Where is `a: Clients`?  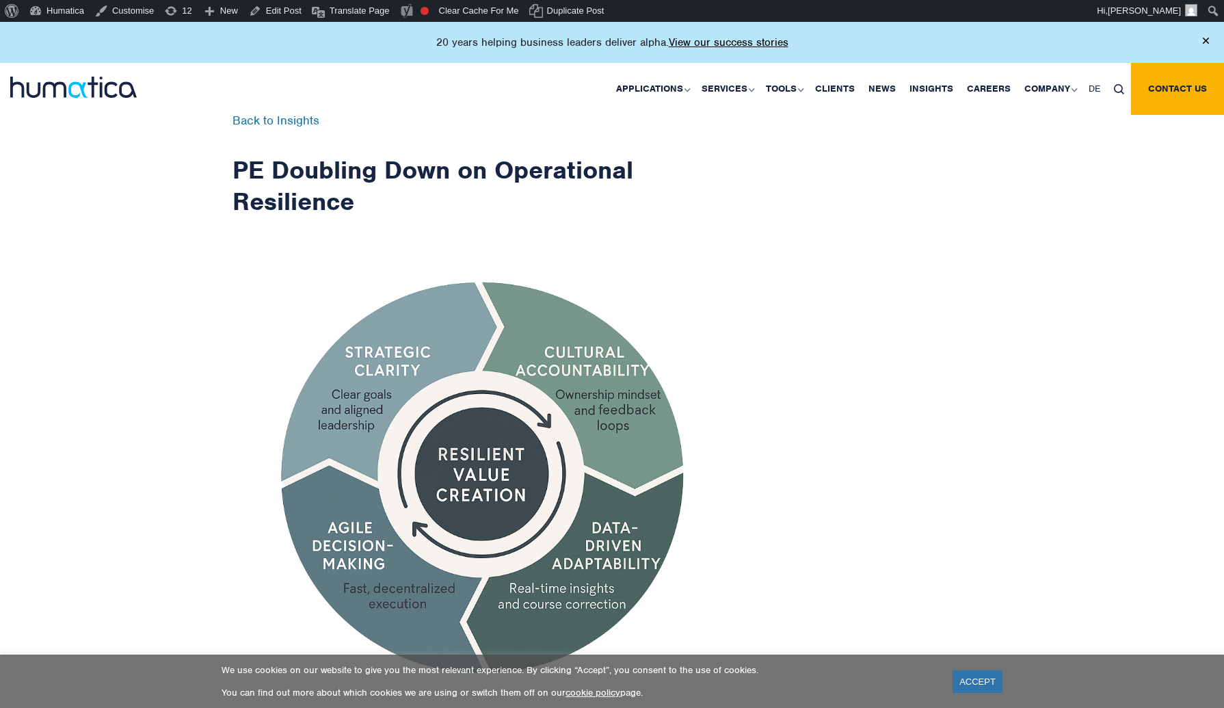
a: Clients is located at coordinates (835, 89).